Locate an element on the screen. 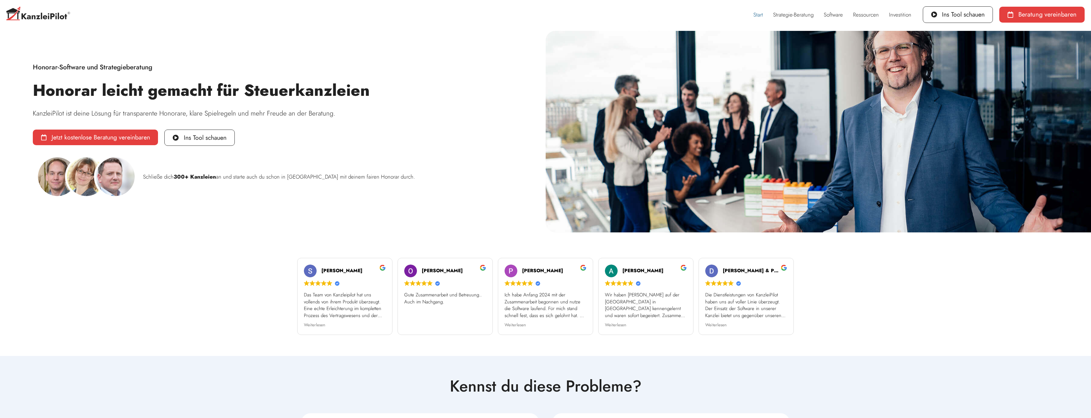 The image size is (1091, 418). div: Gute Zusammenarbeit und Betreuung.. Auch im Nachgang. is located at coordinates (445, 305).